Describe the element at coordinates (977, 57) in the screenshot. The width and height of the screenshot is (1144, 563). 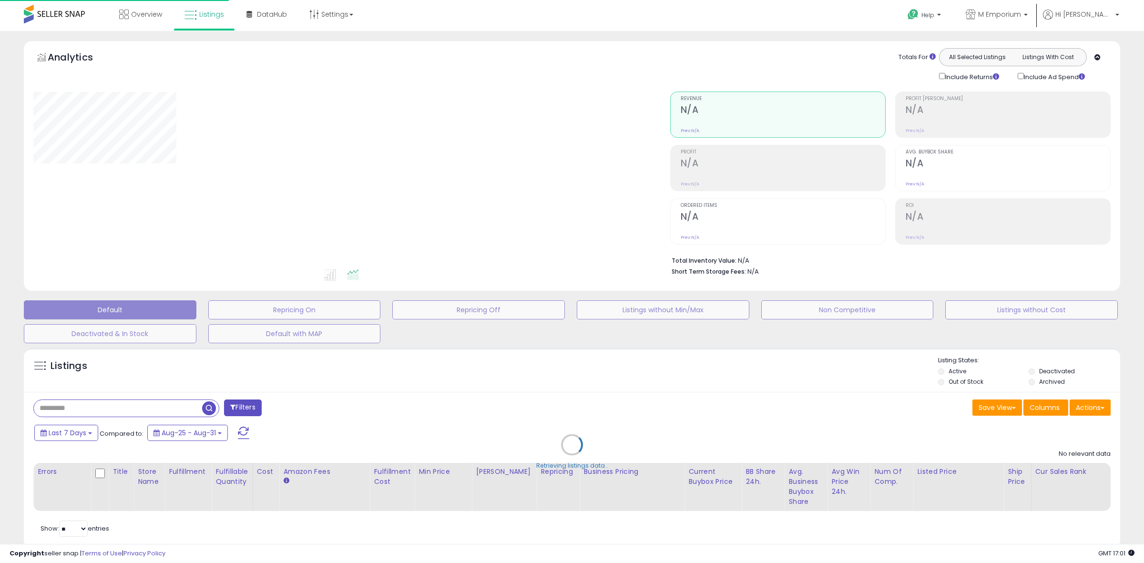
I see `button: All Selected Listings` at that location.